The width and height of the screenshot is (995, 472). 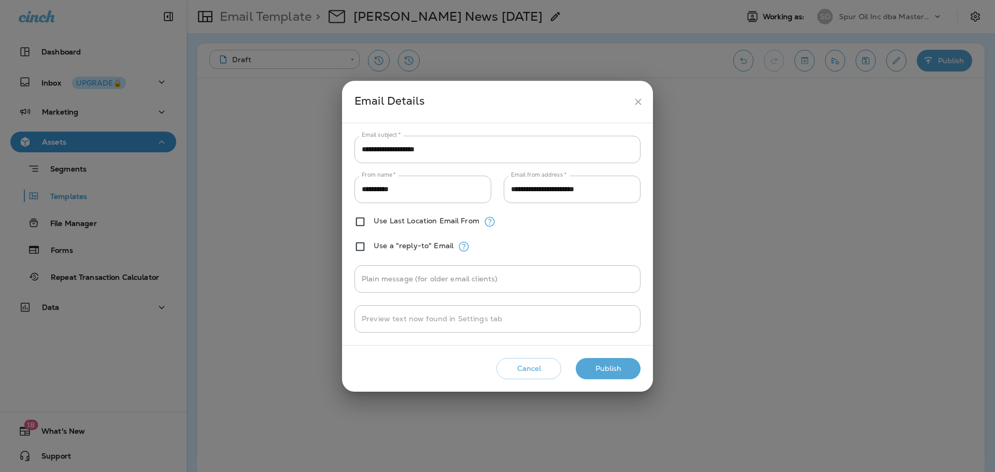 I want to click on div: Email Details, so click(x=491, y=102).